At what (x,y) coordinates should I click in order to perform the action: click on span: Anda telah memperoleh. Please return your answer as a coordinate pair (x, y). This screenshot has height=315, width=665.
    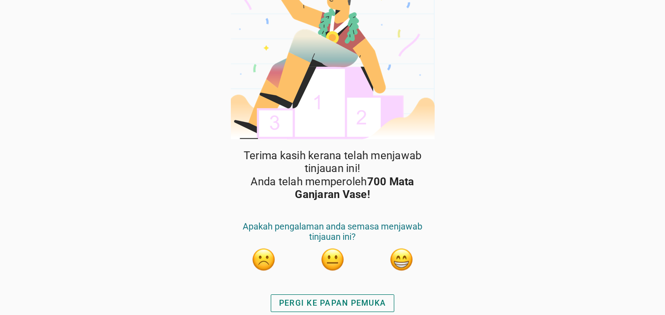
    Looking at the image, I should click on (333, 188).